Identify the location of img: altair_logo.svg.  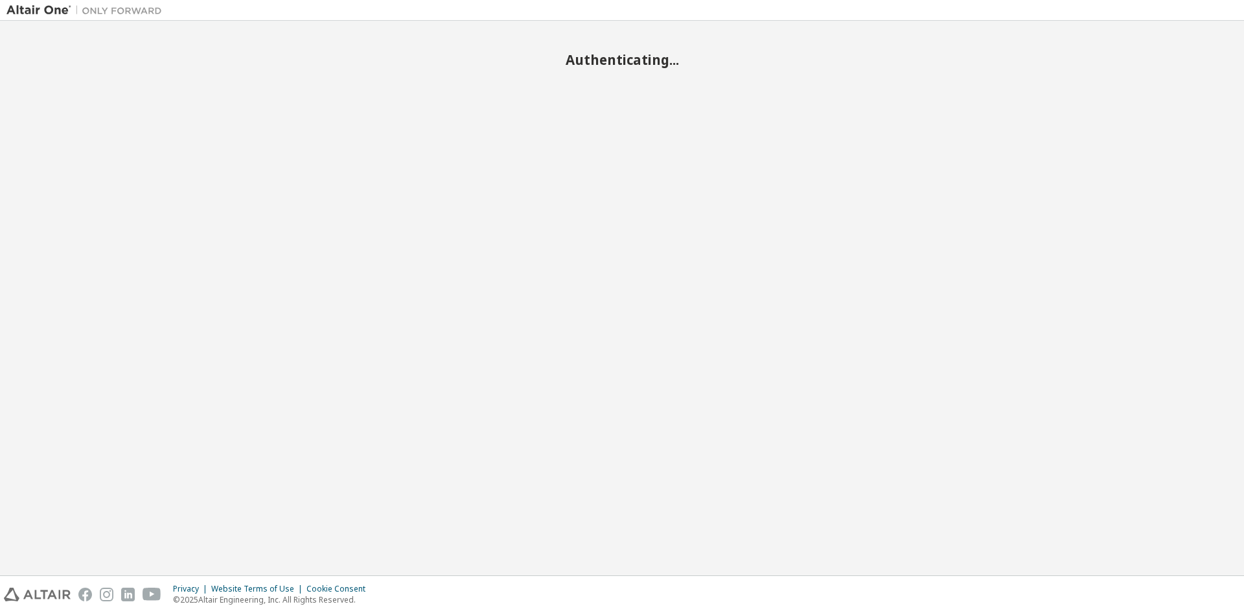
(37, 594).